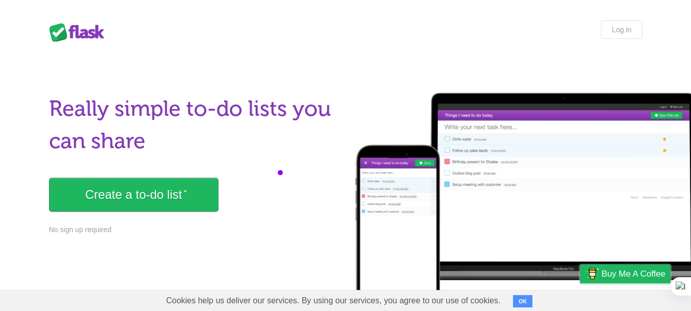 This screenshot has height=311, width=691. Describe the element at coordinates (523, 301) in the screenshot. I see `button: OK` at that location.